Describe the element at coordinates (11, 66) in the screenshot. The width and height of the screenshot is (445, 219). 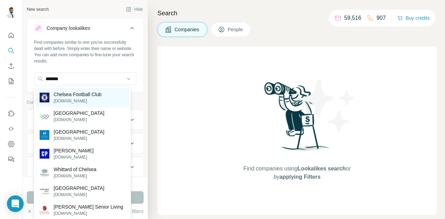
I see `button: Enrich CSV` at that location.